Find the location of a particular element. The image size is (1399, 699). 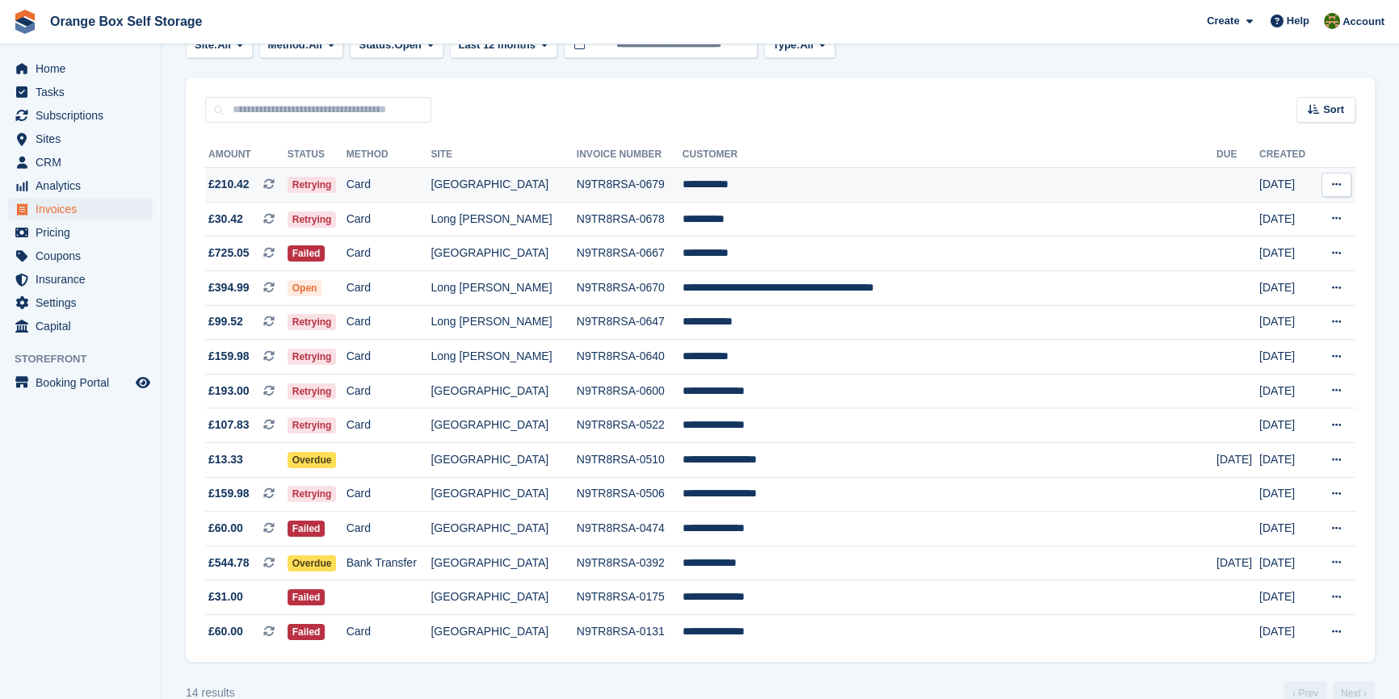

span: Settings is located at coordinates (84, 303).